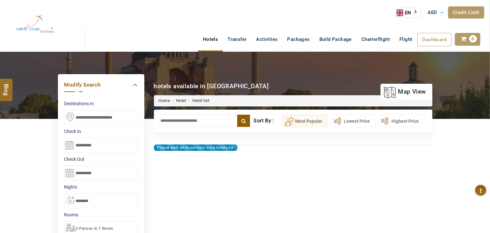 The image size is (490, 233). What do you see at coordinates (181, 101) in the screenshot?
I see `a: Hotel` at bounding box center [181, 101].